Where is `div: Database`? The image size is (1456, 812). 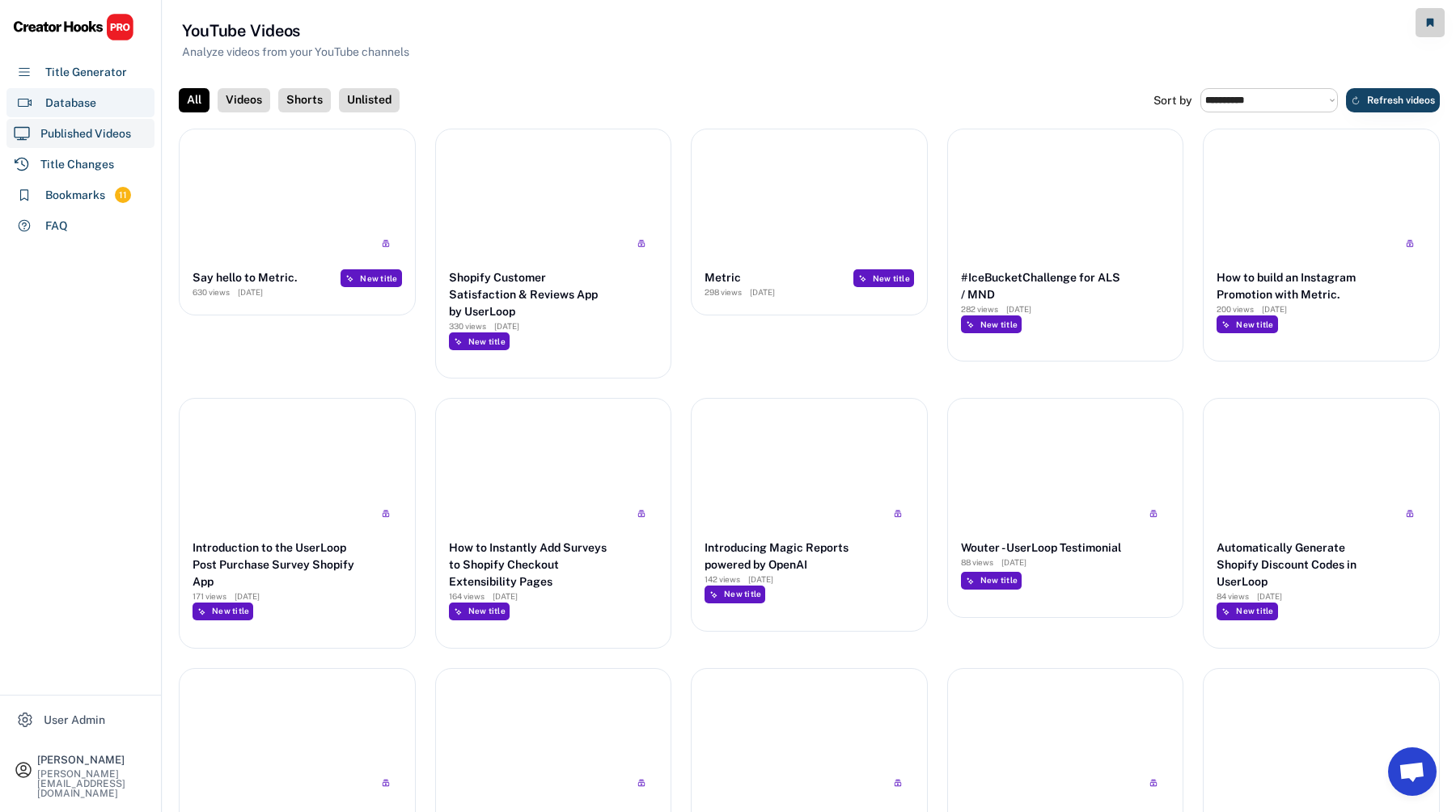 div: Database is located at coordinates (70, 103).